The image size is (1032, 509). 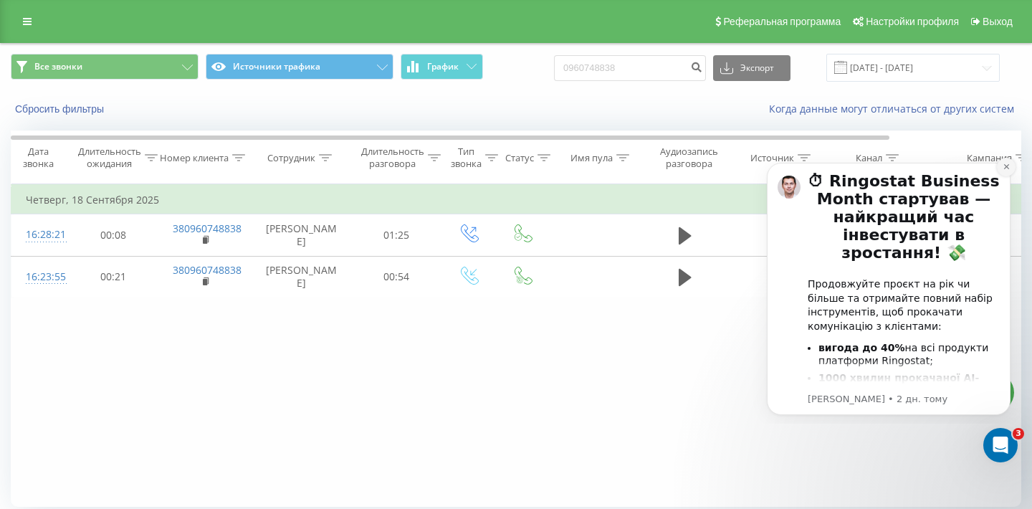 What do you see at coordinates (38, 158) in the screenshot?
I see `div: Дата звонка` at bounding box center [38, 158].